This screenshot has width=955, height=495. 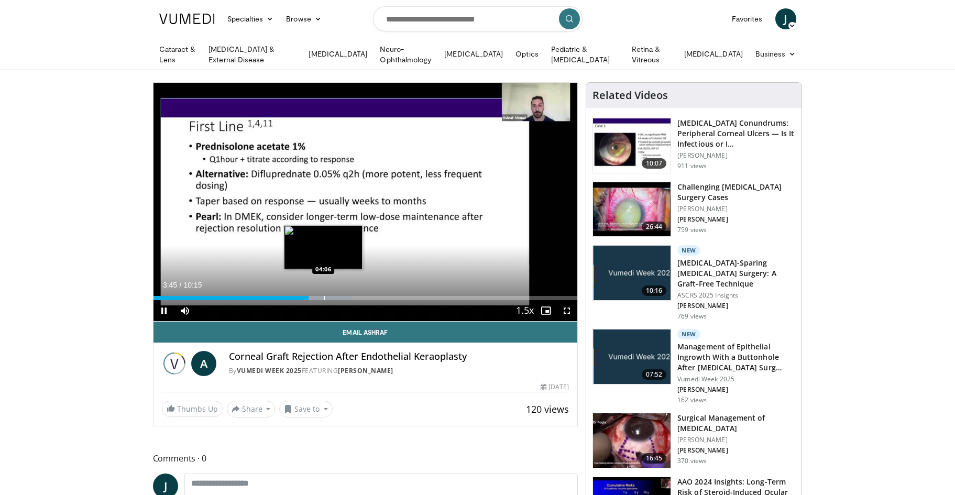 I want to click on span: 120 views, so click(x=547, y=409).